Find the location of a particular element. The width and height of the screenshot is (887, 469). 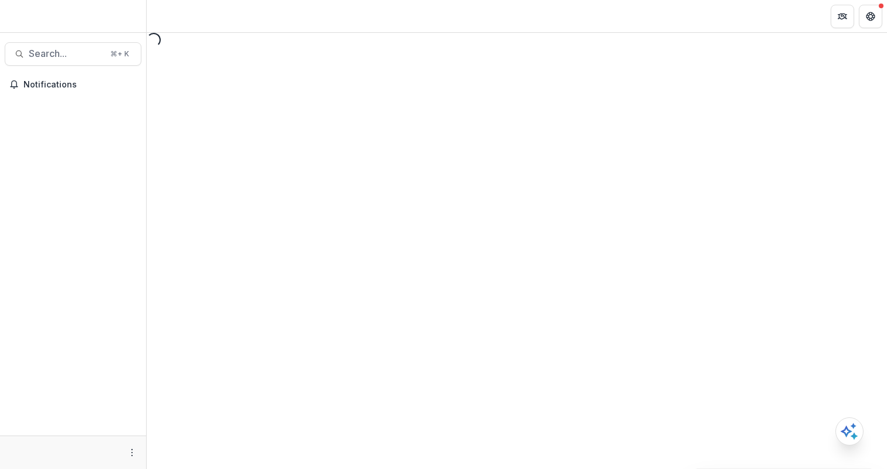

button: Search... is located at coordinates (73, 54).